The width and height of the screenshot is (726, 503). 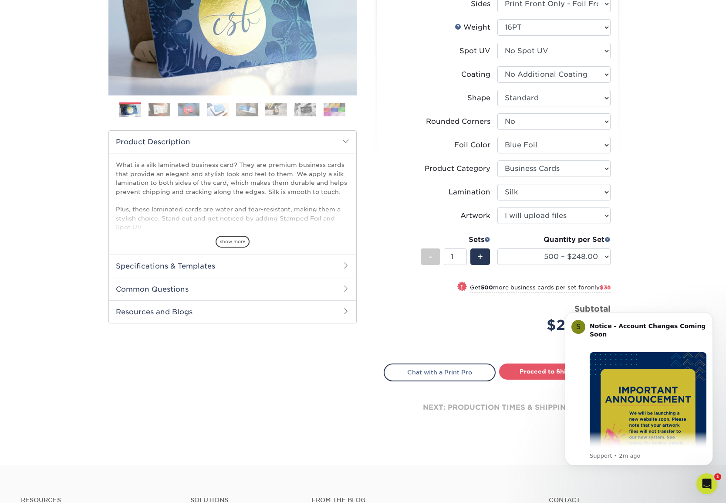 What do you see at coordinates (189, 109) in the screenshot?
I see `img: Business Cards 03` at bounding box center [189, 109].